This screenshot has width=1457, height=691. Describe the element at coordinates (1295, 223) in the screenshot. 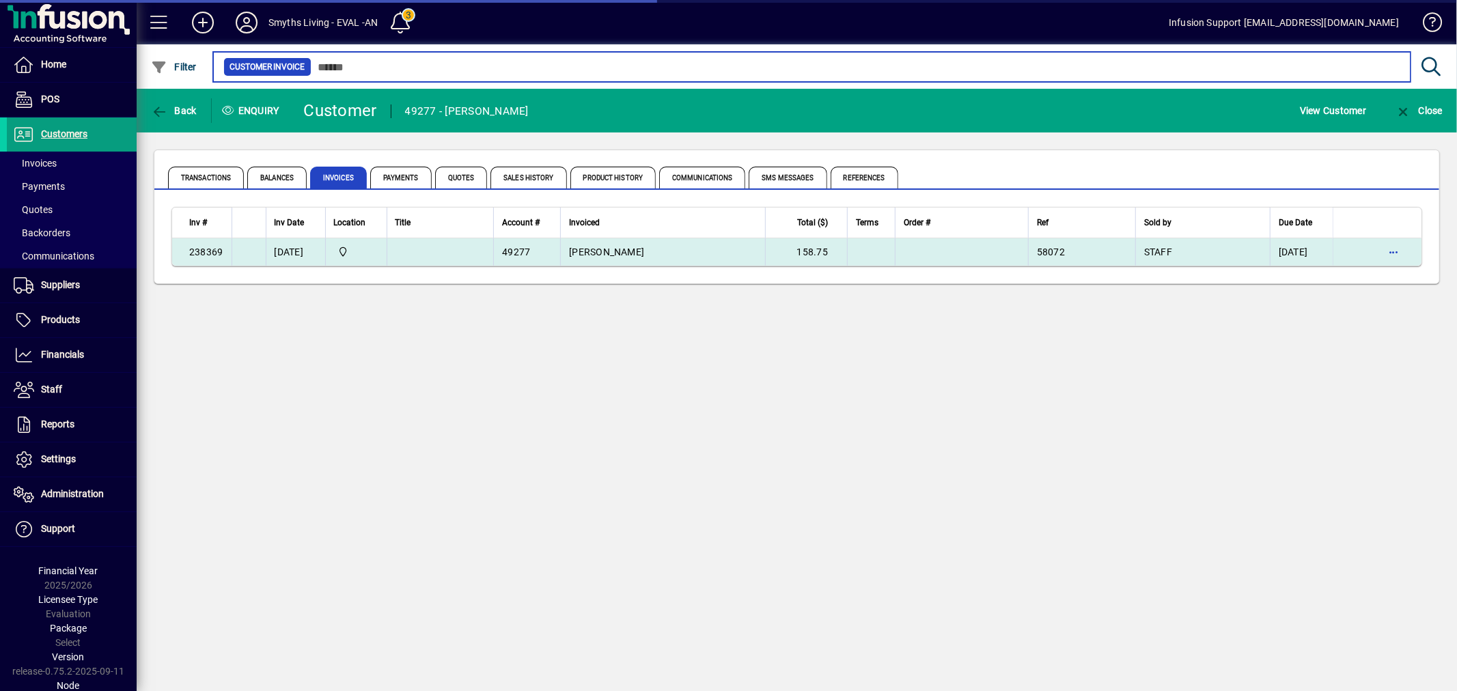

I see `span: Due Date` at that location.